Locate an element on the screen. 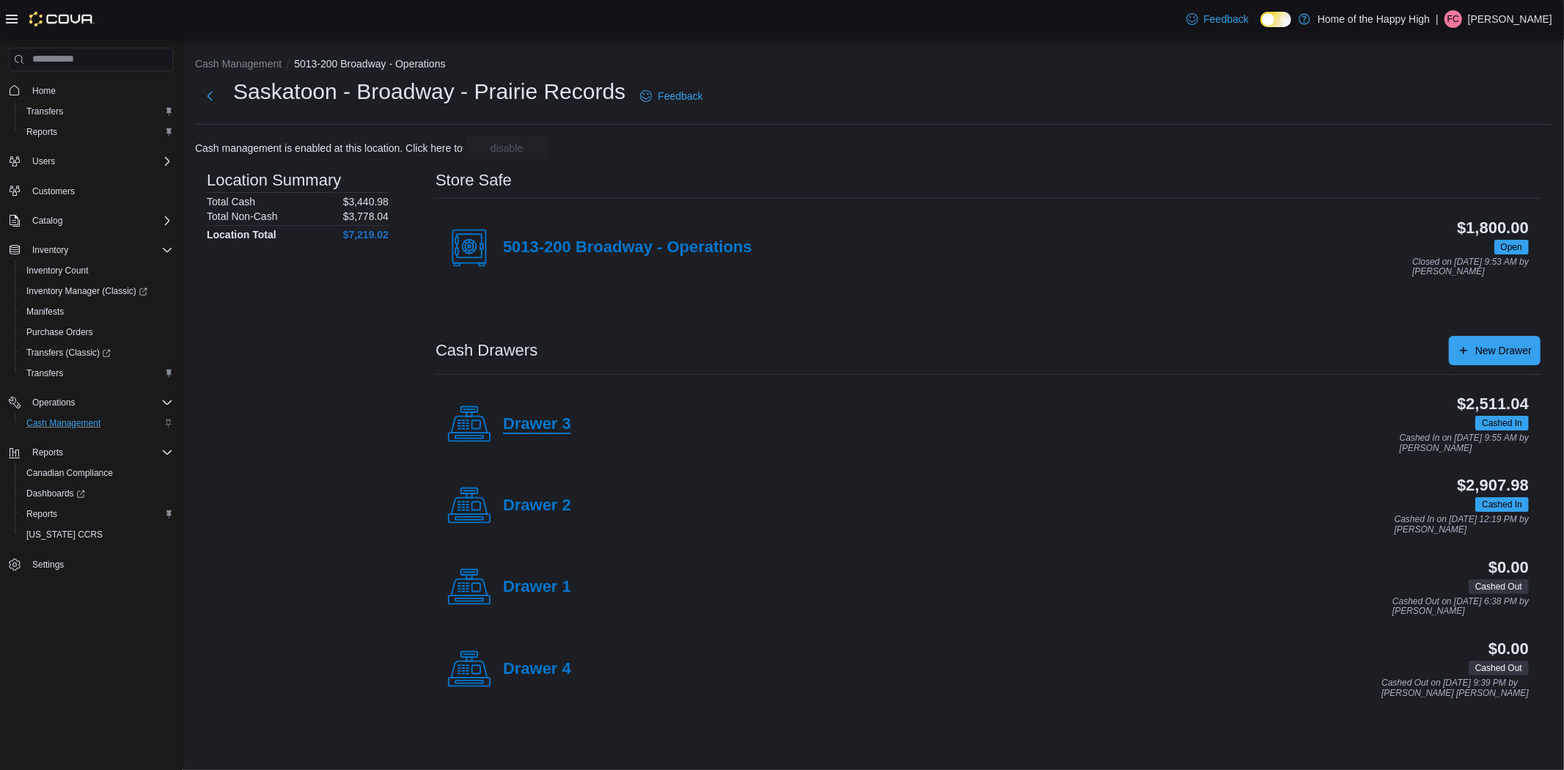 Image resolution: width=1564 pixels, height=770 pixels. button: Customers is located at coordinates (91, 191).